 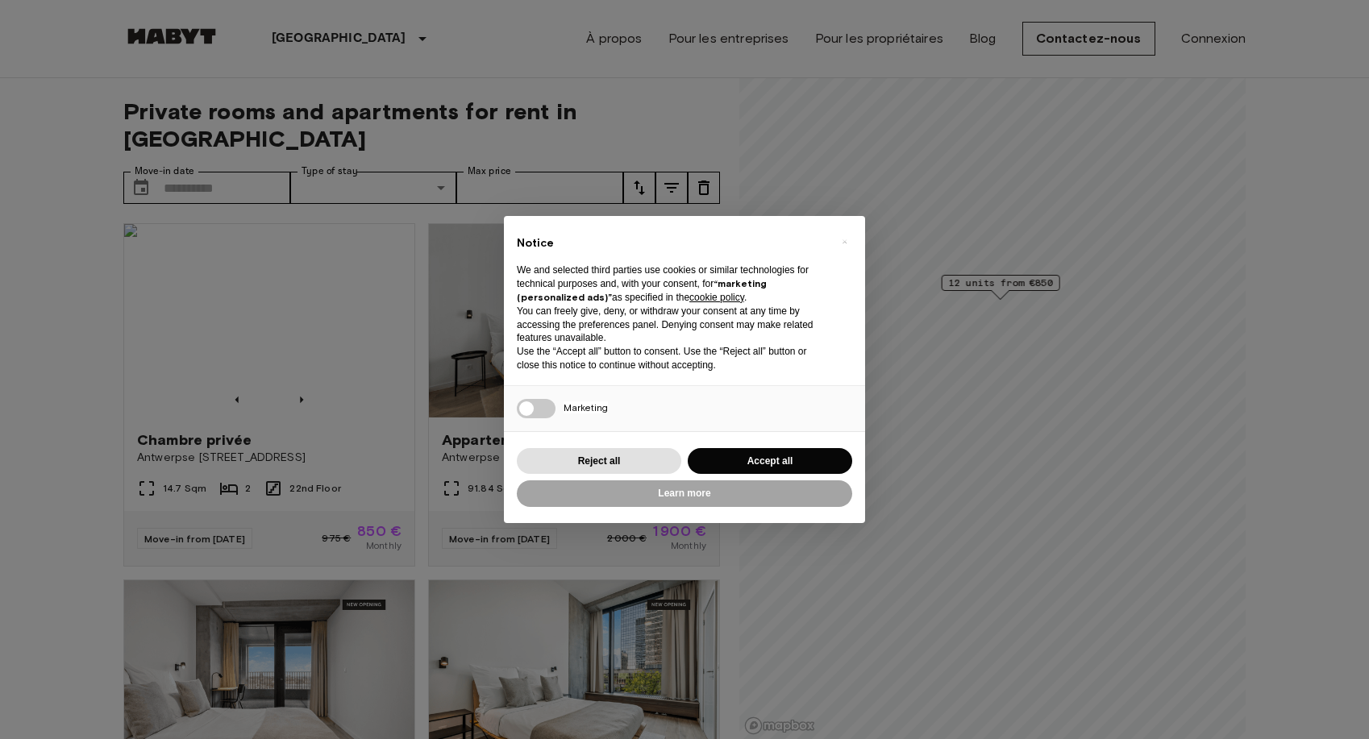 I want to click on button: Close this notice, so click(x=844, y=242).